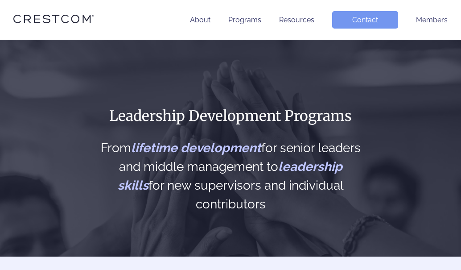 Image resolution: width=461 pixels, height=270 pixels. I want to click on a: Contact, so click(365, 20).